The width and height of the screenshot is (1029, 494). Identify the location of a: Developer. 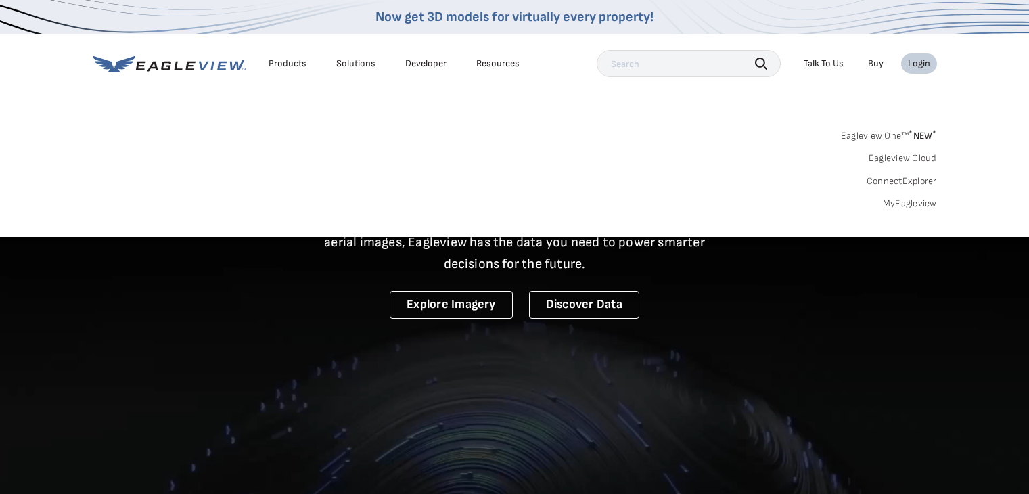
(425, 64).